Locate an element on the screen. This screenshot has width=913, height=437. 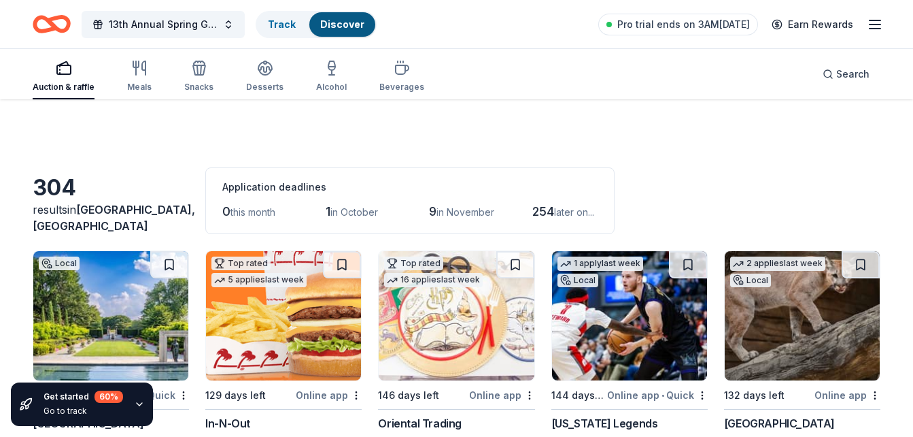
button: Snacks is located at coordinates (199, 77).